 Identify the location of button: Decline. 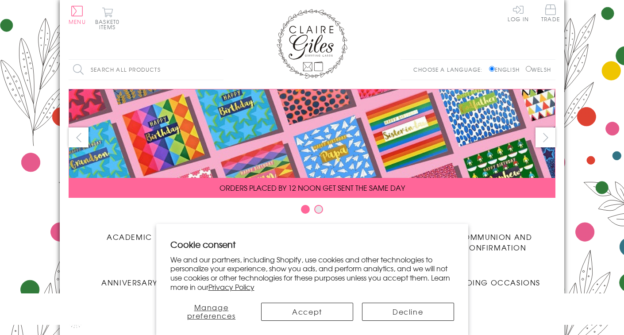
(408, 311).